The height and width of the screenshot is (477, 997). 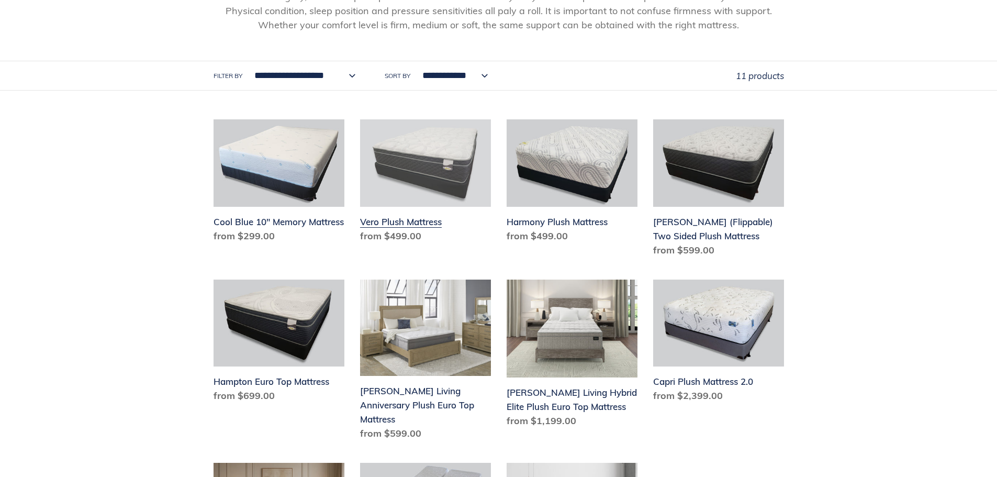 What do you see at coordinates (572, 183) in the screenshot?
I see `a: Harmony Plush Mattress` at bounding box center [572, 183].